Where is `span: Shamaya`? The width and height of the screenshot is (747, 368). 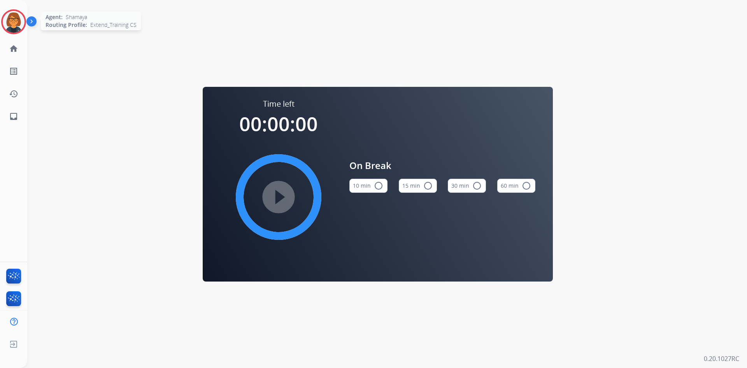
span: Shamaya is located at coordinates (76, 17).